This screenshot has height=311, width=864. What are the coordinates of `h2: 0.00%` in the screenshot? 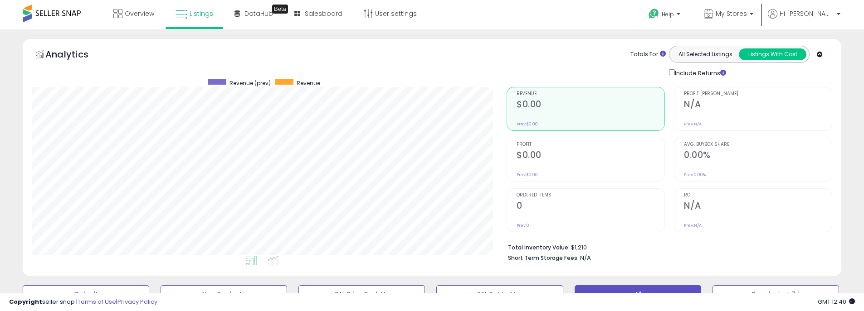 It's located at (758, 156).